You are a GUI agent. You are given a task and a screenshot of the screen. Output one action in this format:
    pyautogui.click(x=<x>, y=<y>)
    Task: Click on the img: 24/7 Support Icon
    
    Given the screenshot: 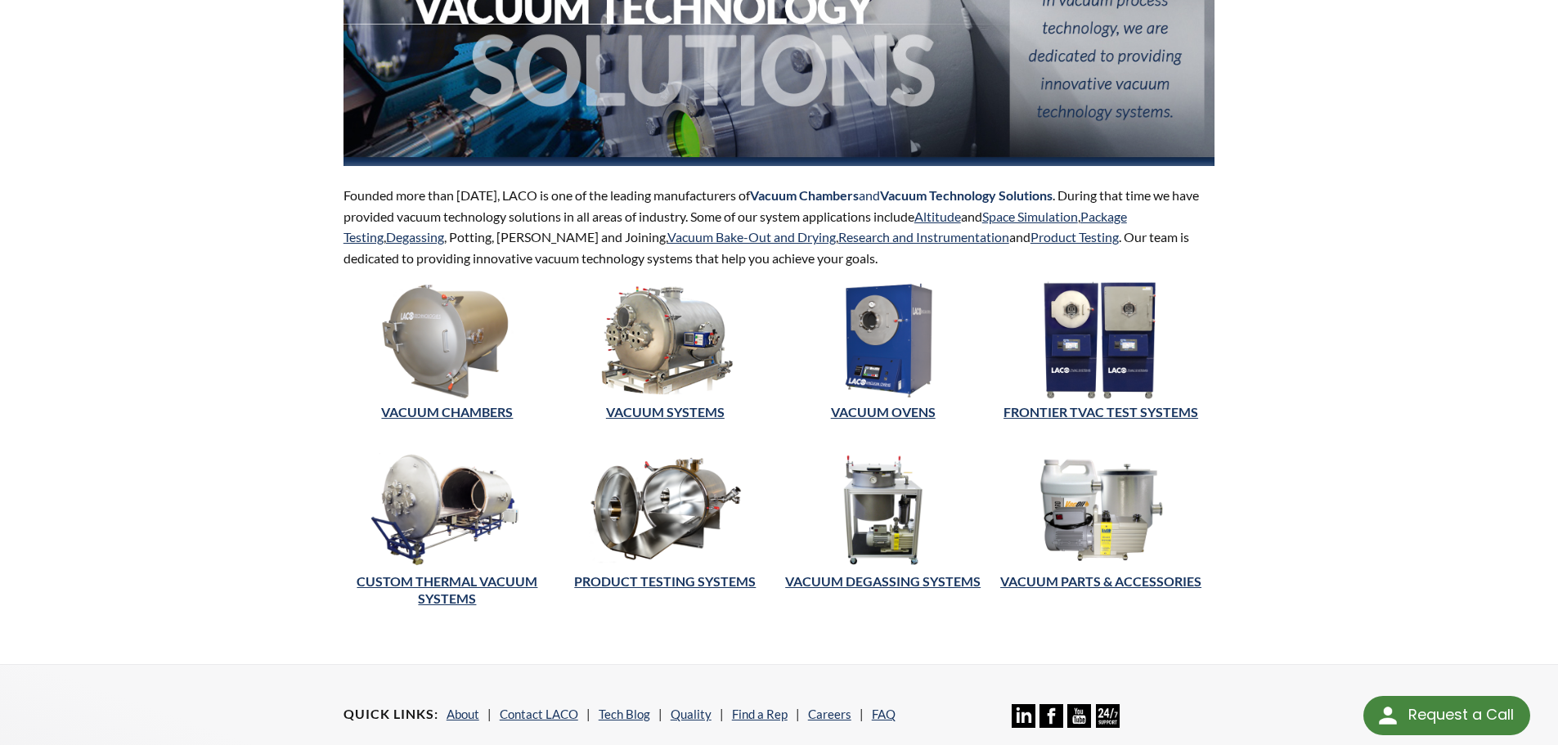 What is the action you would take?
    pyautogui.click(x=1107, y=716)
    